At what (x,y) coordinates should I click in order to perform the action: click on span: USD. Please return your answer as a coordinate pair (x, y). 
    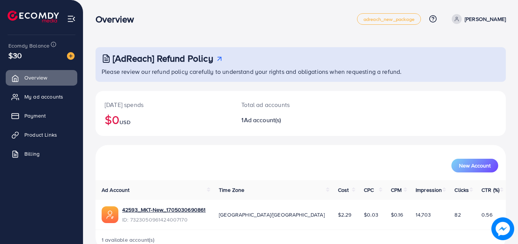
    Looking at the image, I should click on (125, 122).